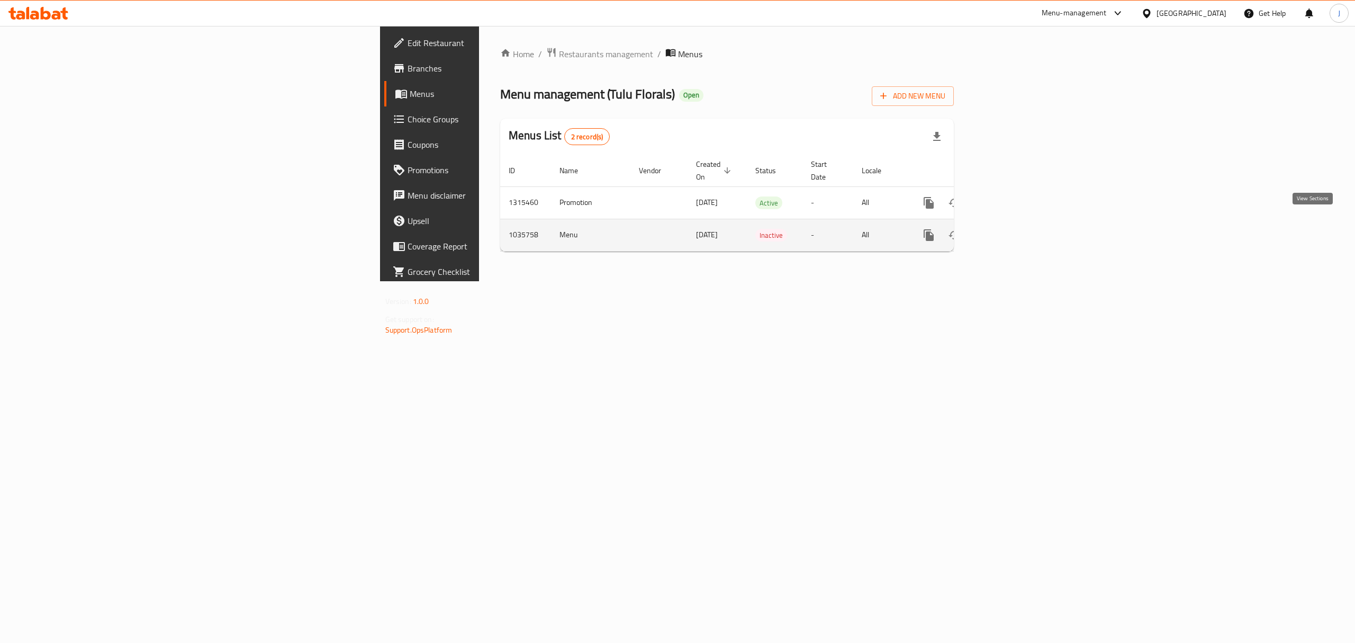 This screenshot has height=643, width=1355. I want to click on span: Status, so click(772, 170).